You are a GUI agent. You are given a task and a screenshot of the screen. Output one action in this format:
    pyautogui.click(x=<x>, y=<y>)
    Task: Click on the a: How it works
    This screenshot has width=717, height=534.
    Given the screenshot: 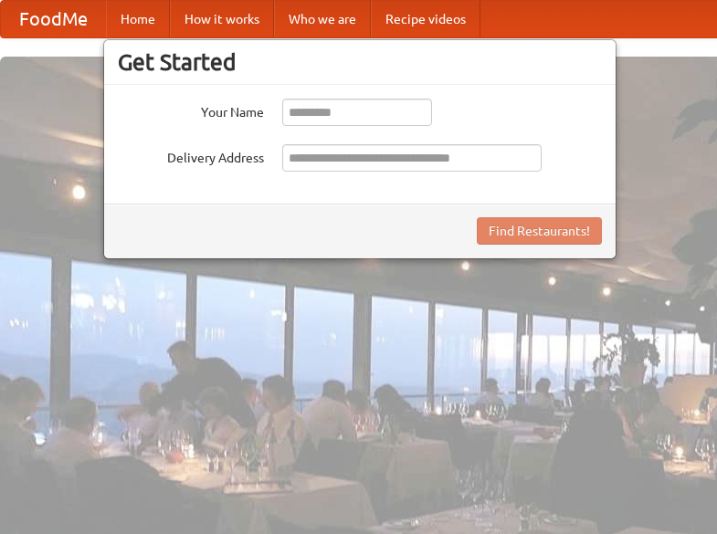 What is the action you would take?
    pyautogui.click(x=222, y=19)
    